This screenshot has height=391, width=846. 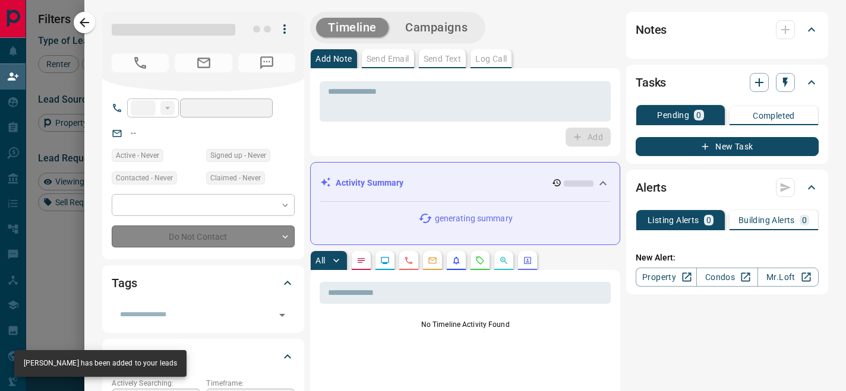 I want to click on p: New Alert:, so click(x=727, y=258).